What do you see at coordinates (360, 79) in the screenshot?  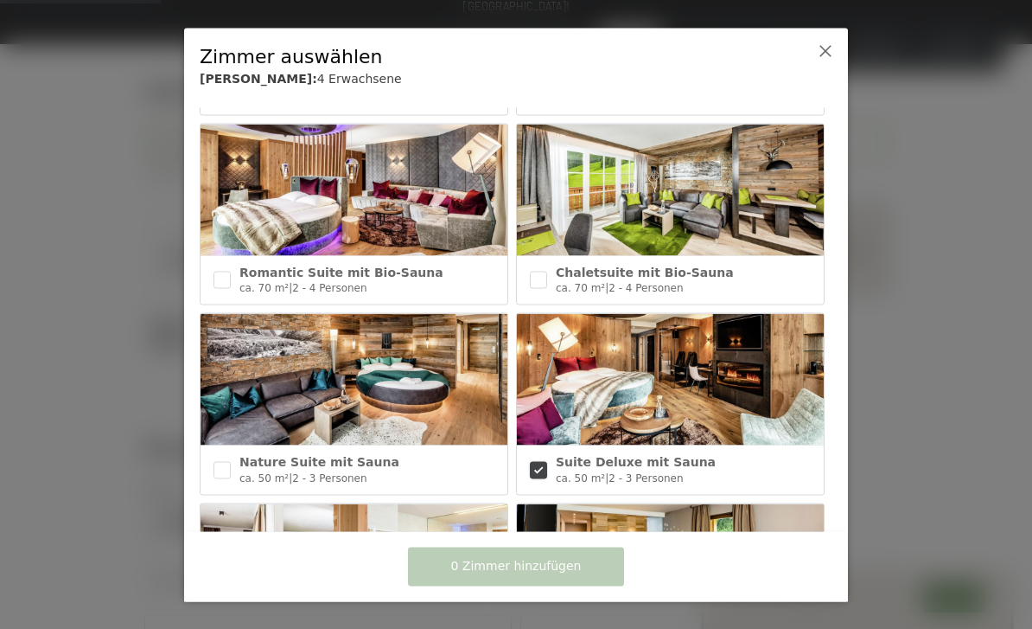 I see `span: 4 Erwachsene` at bounding box center [360, 79].